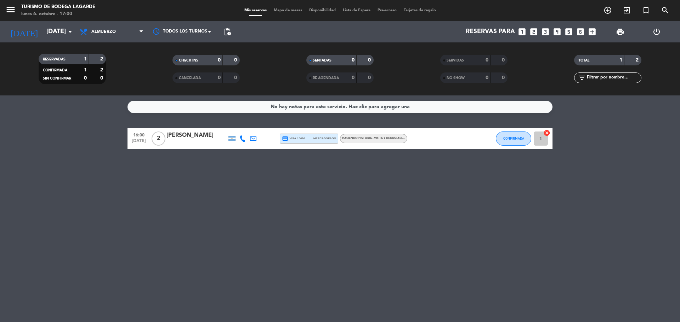 This screenshot has height=322, width=680. Describe the element at coordinates (522, 32) in the screenshot. I see `i: looks_one` at that location.